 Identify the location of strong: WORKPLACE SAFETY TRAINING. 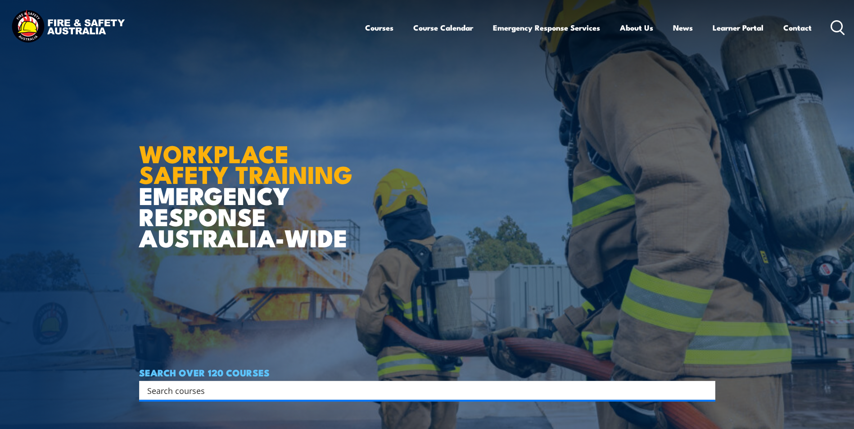
(246, 163).